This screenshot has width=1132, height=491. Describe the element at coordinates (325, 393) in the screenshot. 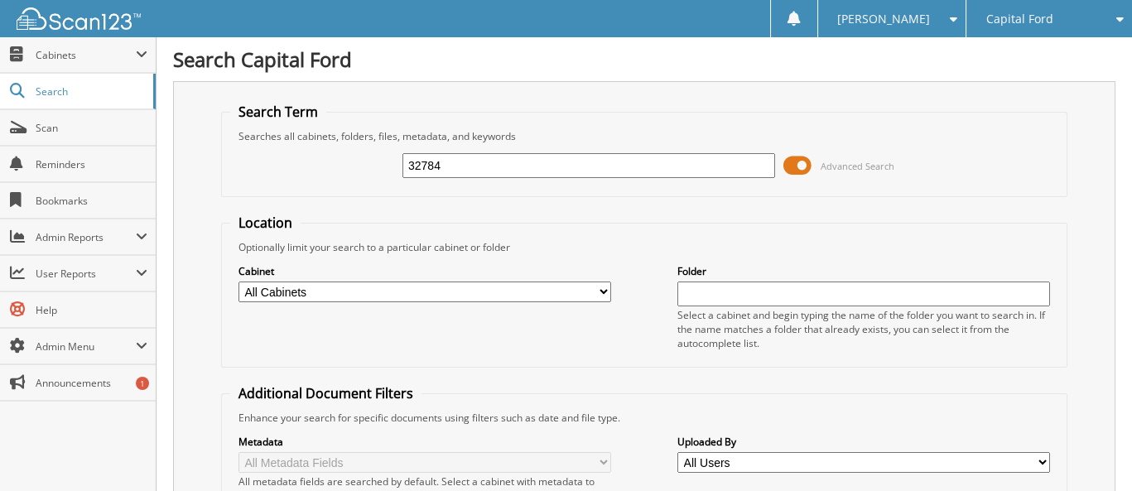

I see `legend: Additional Document Filters` at that location.